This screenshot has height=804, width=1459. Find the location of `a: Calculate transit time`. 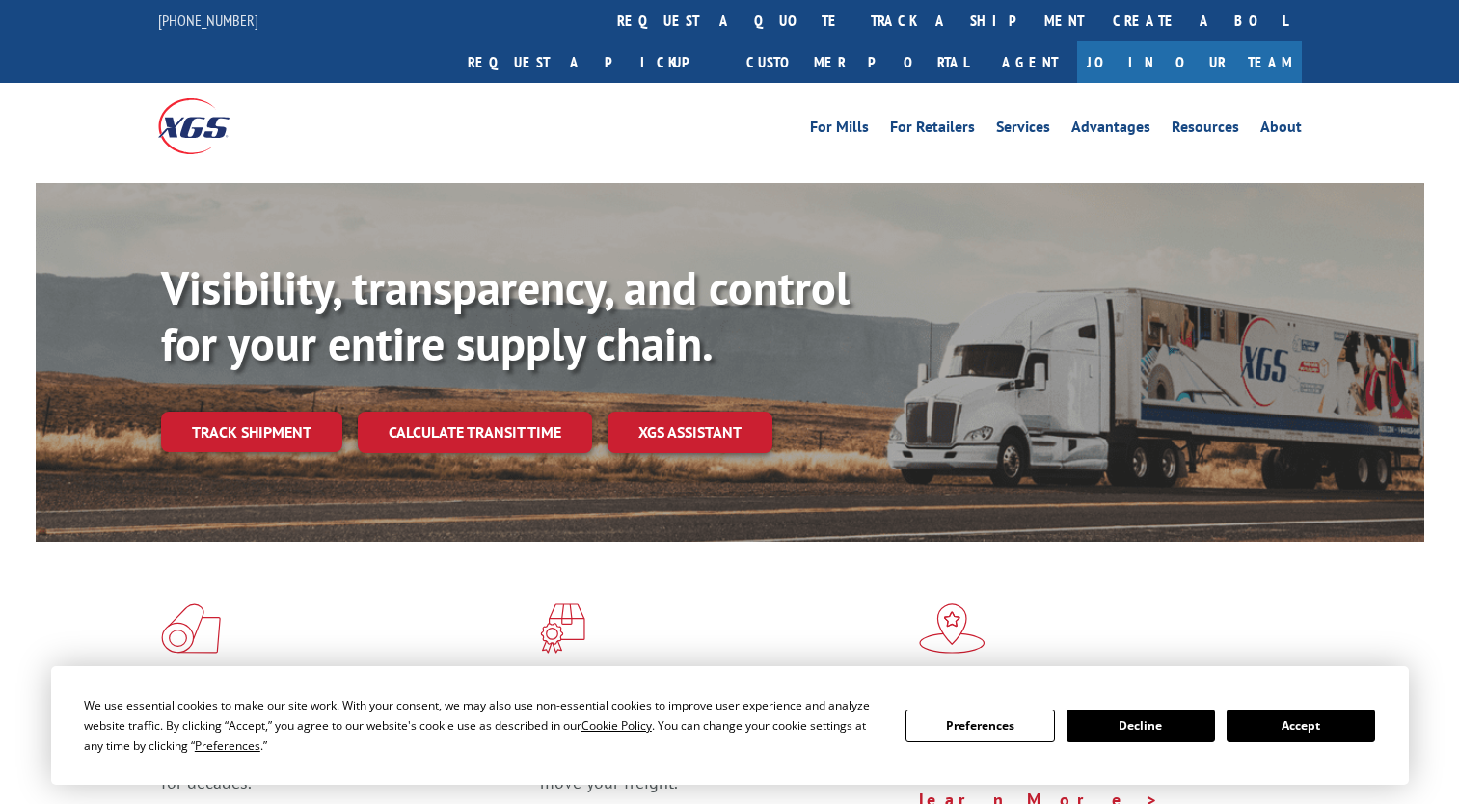

a: Calculate transit time is located at coordinates (475, 432).